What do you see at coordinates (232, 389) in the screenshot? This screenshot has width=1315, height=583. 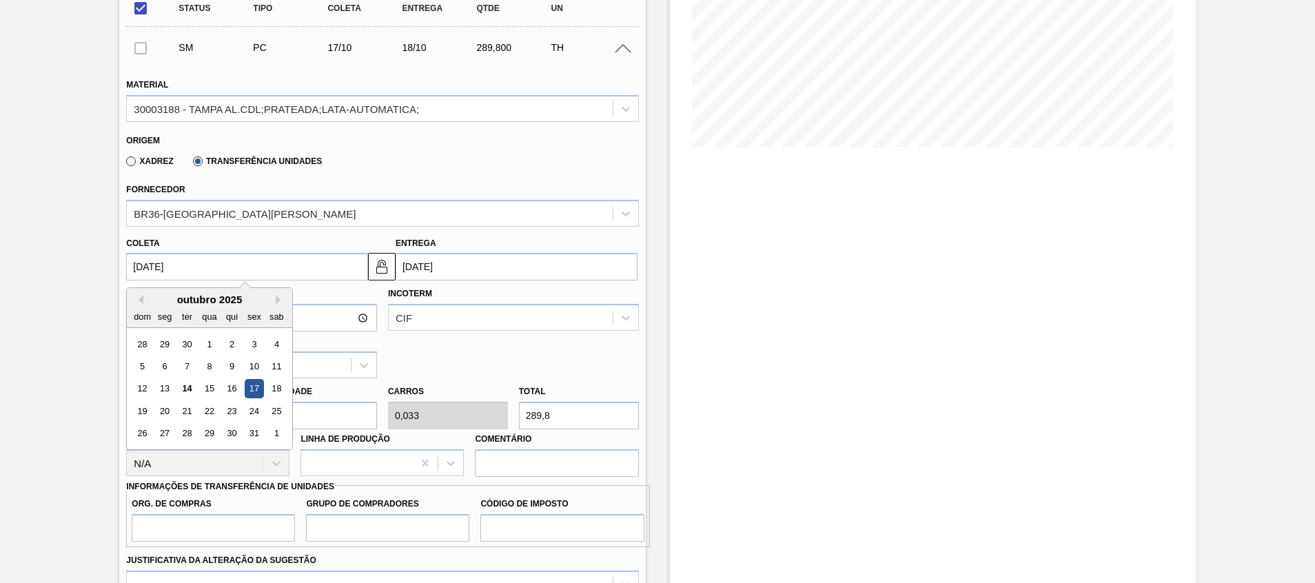 I see `div: Choose quinta-feira, 16 de outubro de 2025` at bounding box center [232, 389].